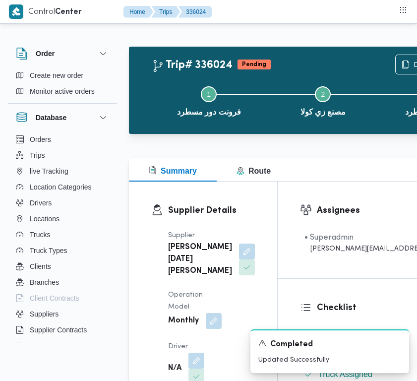 The width and height of the screenshot is (417, 381). I want to click on span: Driver, so click(178, 346).